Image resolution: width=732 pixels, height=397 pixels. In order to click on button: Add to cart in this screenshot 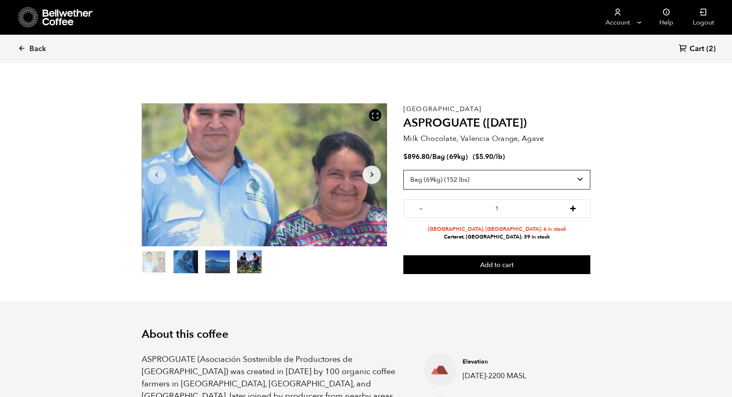, I will do `click(497, 265)`.